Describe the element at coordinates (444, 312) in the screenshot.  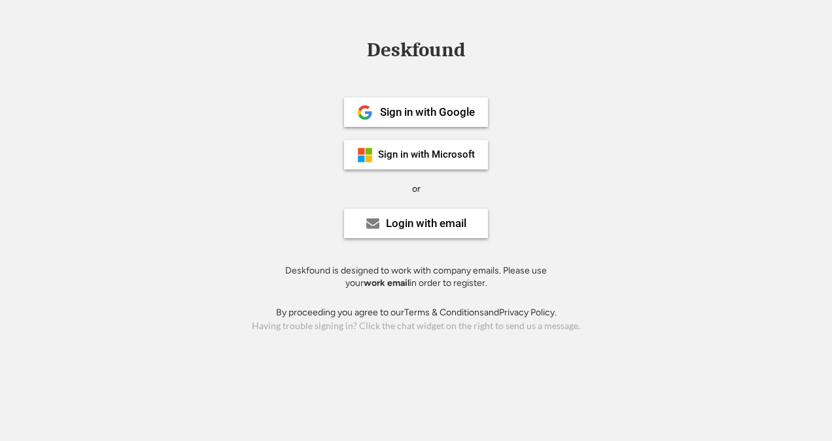
I see `a: Terms & Conditions` at that location.